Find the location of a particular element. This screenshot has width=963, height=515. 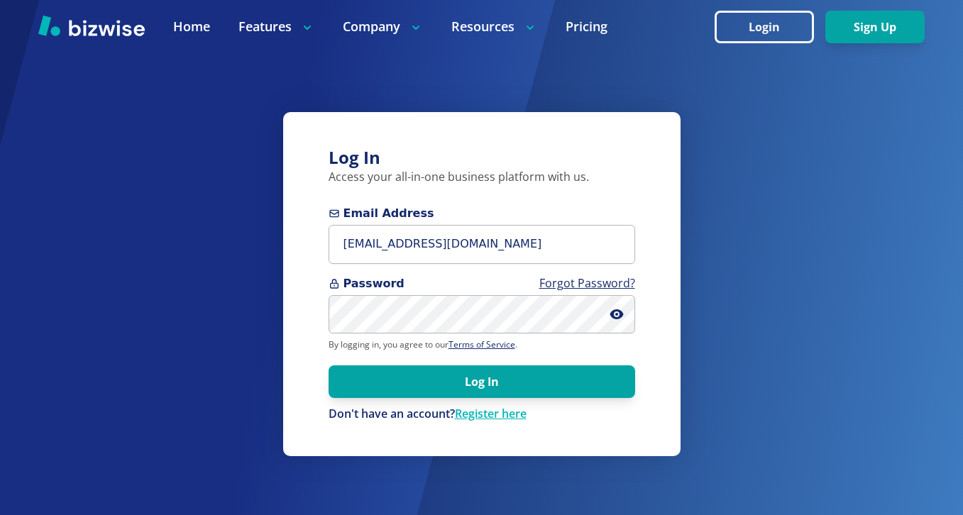

button: Login is located at coordinates (764, 27).